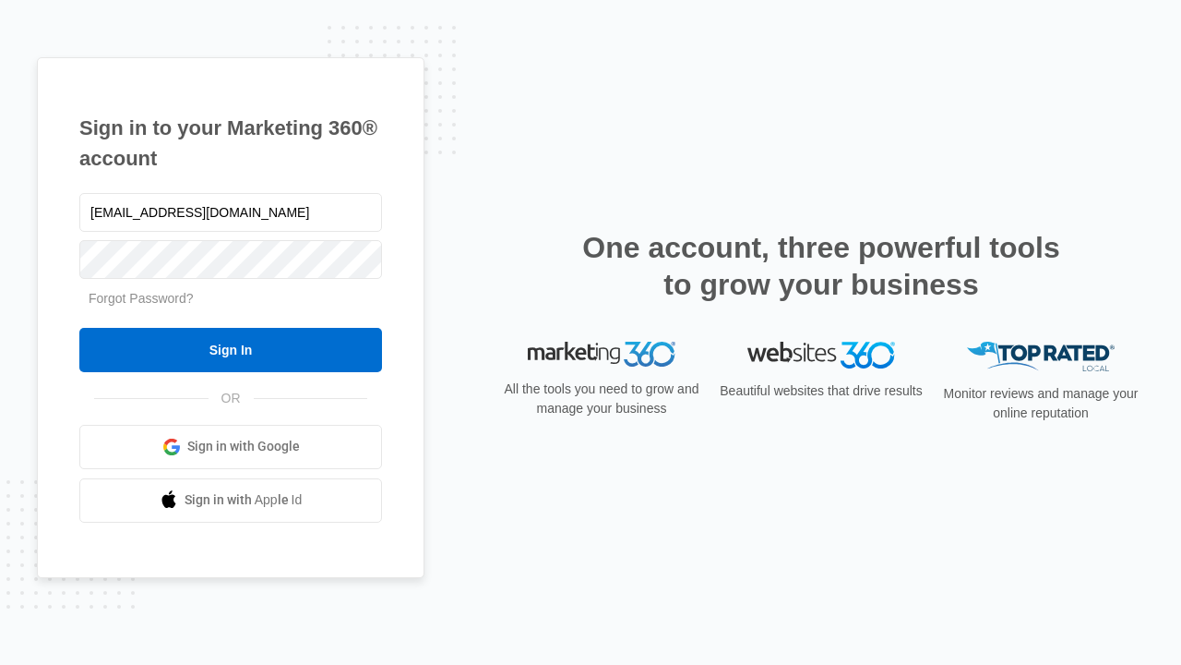  I want to click on img: Websites 360, so click(821, 354).